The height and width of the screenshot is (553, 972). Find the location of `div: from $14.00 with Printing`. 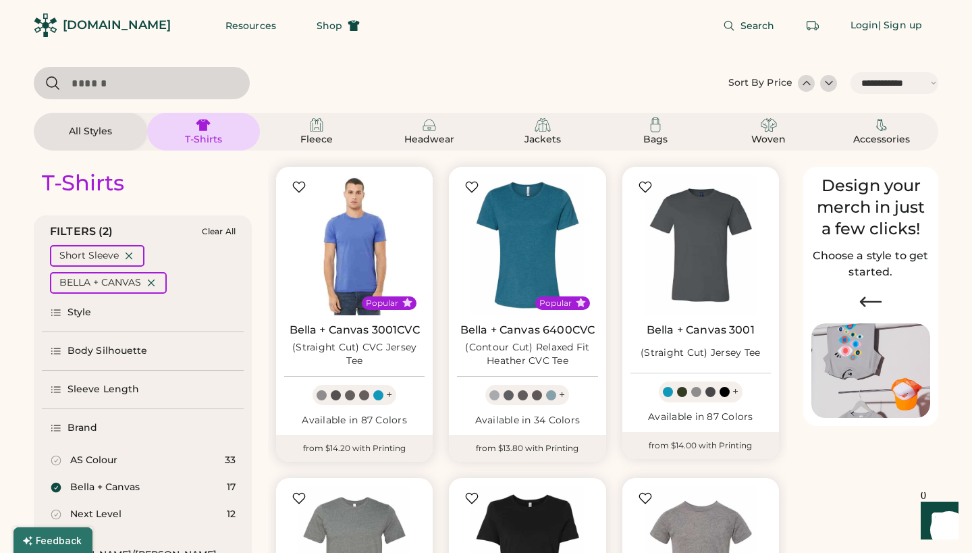

div: from $14.00 with Printing is located at coordinates (701, 446).